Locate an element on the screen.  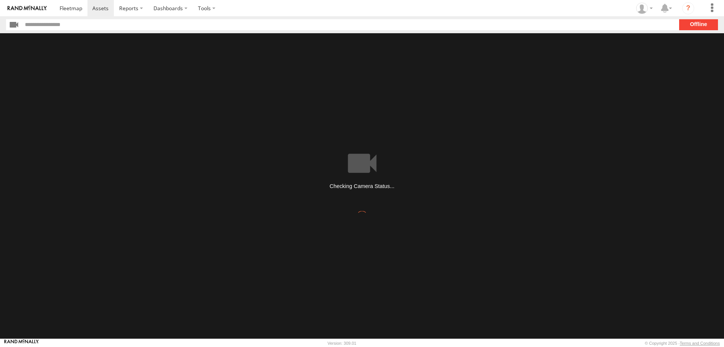
a: Visit our Website is located at coordinates (22, 343).